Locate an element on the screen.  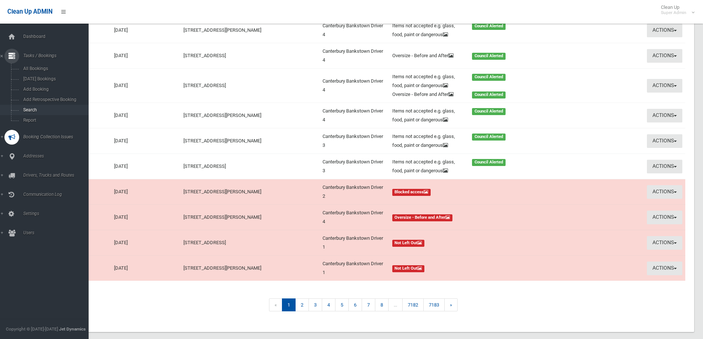
a: 3 is located at coordinates (315, 305).